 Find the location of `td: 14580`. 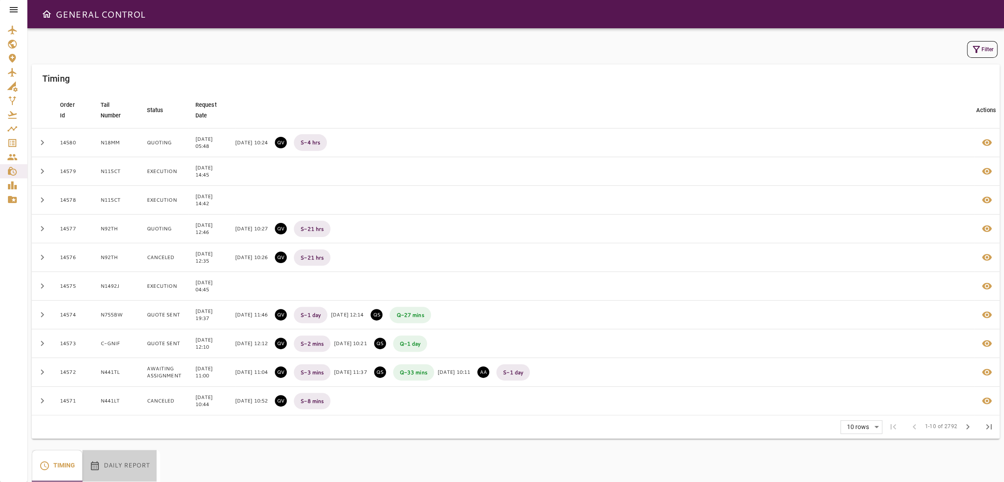

td: 14580 is located at coordinates (73, 143).